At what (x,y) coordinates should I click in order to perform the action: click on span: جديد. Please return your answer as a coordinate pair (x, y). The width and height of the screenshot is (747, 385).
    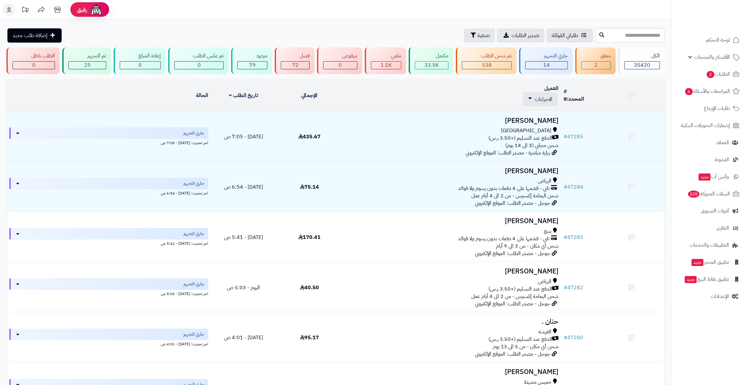
    Looking at the image, I should click on (690, 280).